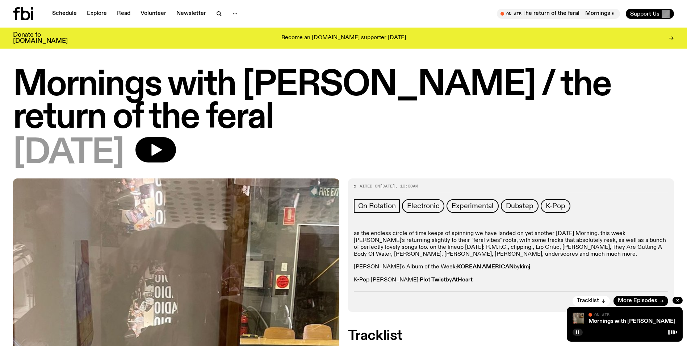 The height and width of the screenshot is (346, 687). I want to click on span: On Rotation, so click(377, 206).